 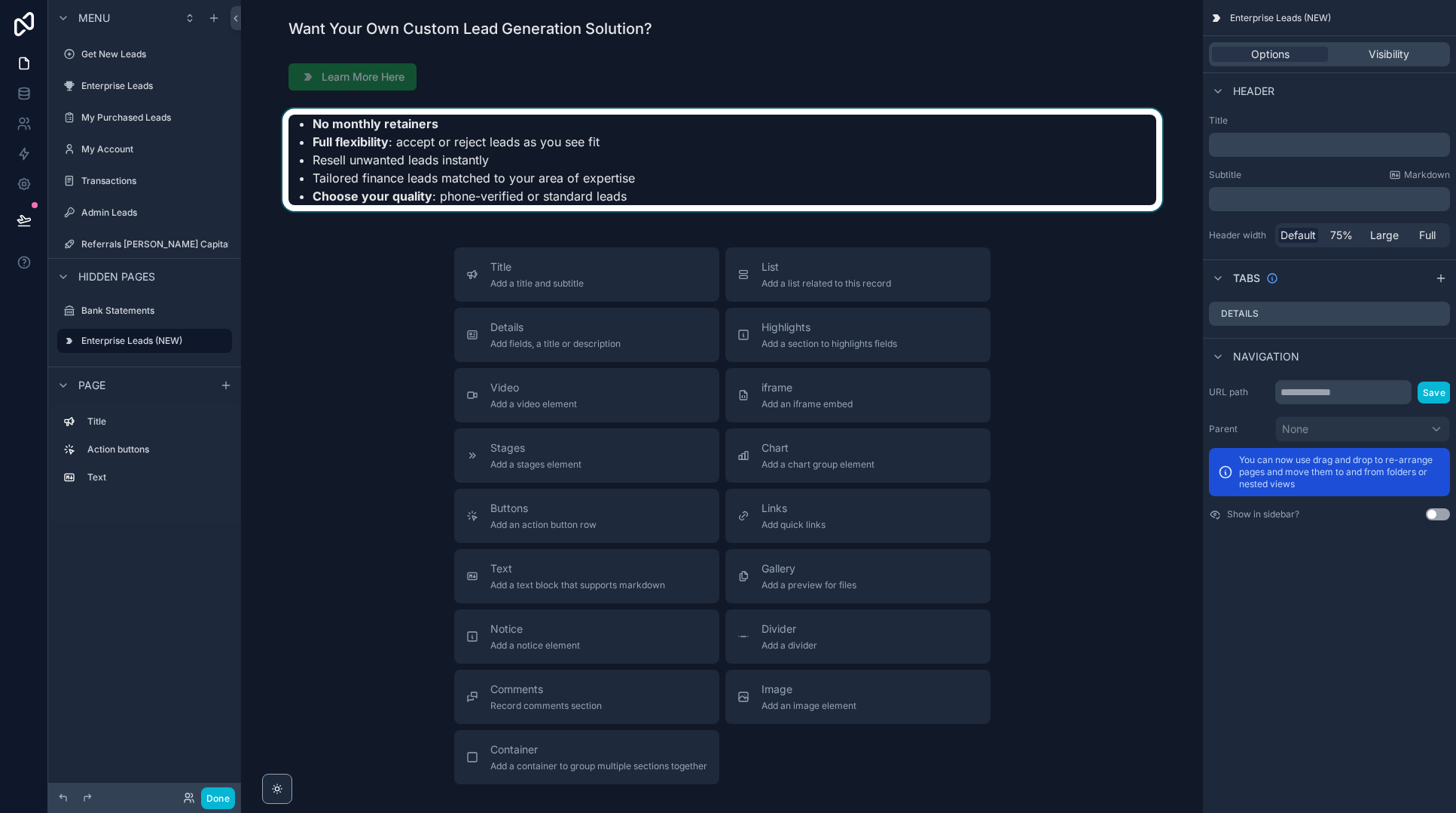 I want to click on span: Add a stages element, so click(x=536, y=464).